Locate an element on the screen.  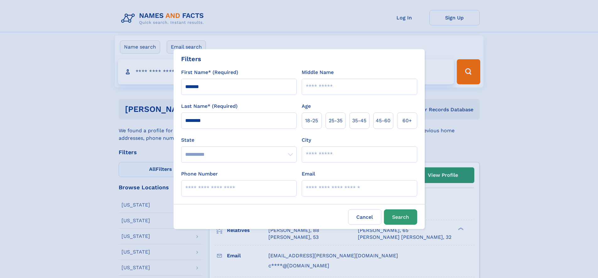
div: Filters is located at coordinates (191, 59).